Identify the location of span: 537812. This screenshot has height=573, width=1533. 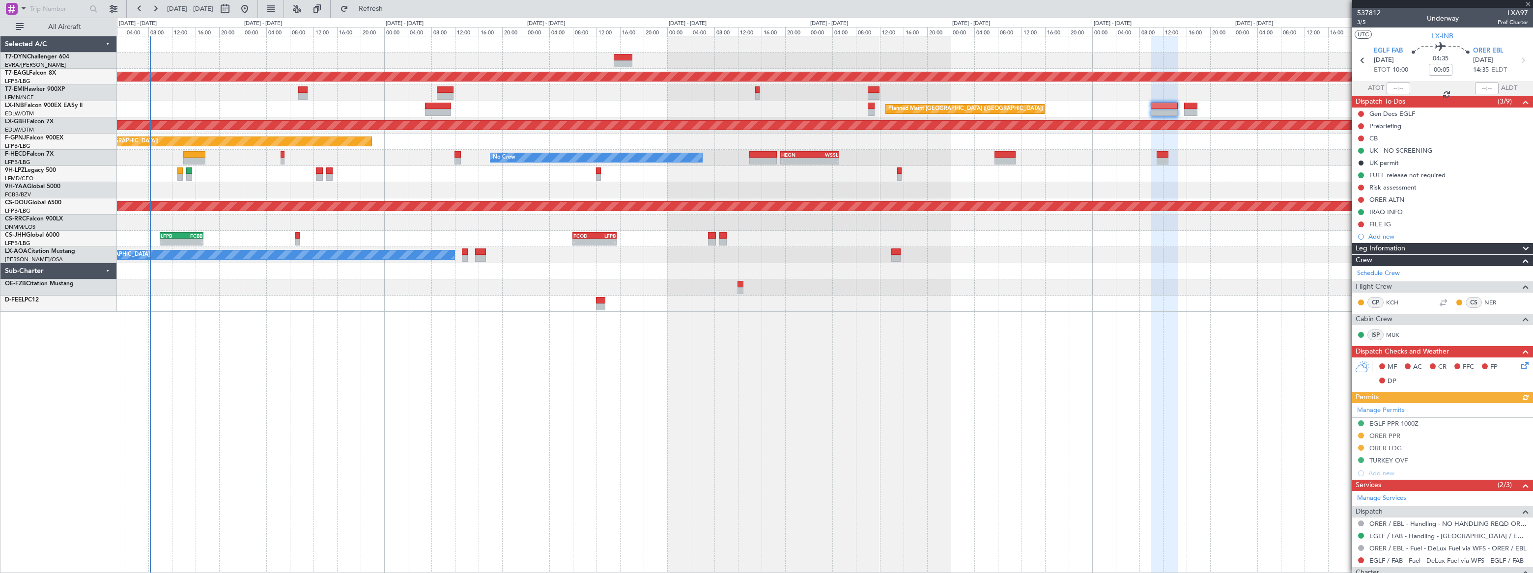
(1369, 13).